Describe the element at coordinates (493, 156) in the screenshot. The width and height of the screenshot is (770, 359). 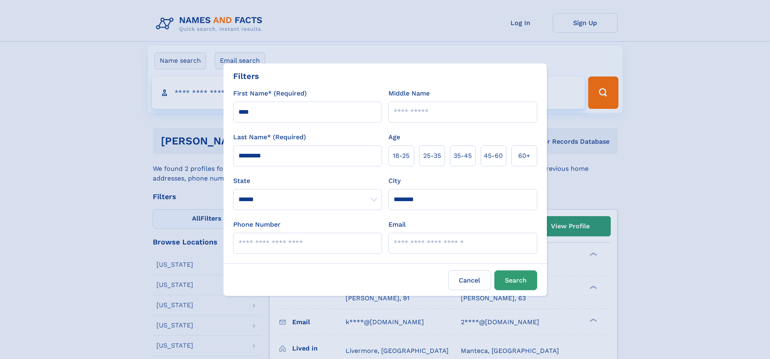
I see `span: 45‑60` at that location.